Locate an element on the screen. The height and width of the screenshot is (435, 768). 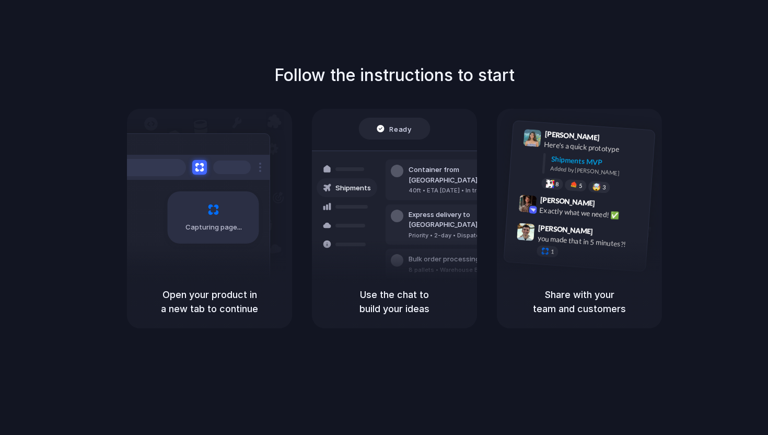
div: you made that in 5 minutes?! is located at coordinates (590, 242).